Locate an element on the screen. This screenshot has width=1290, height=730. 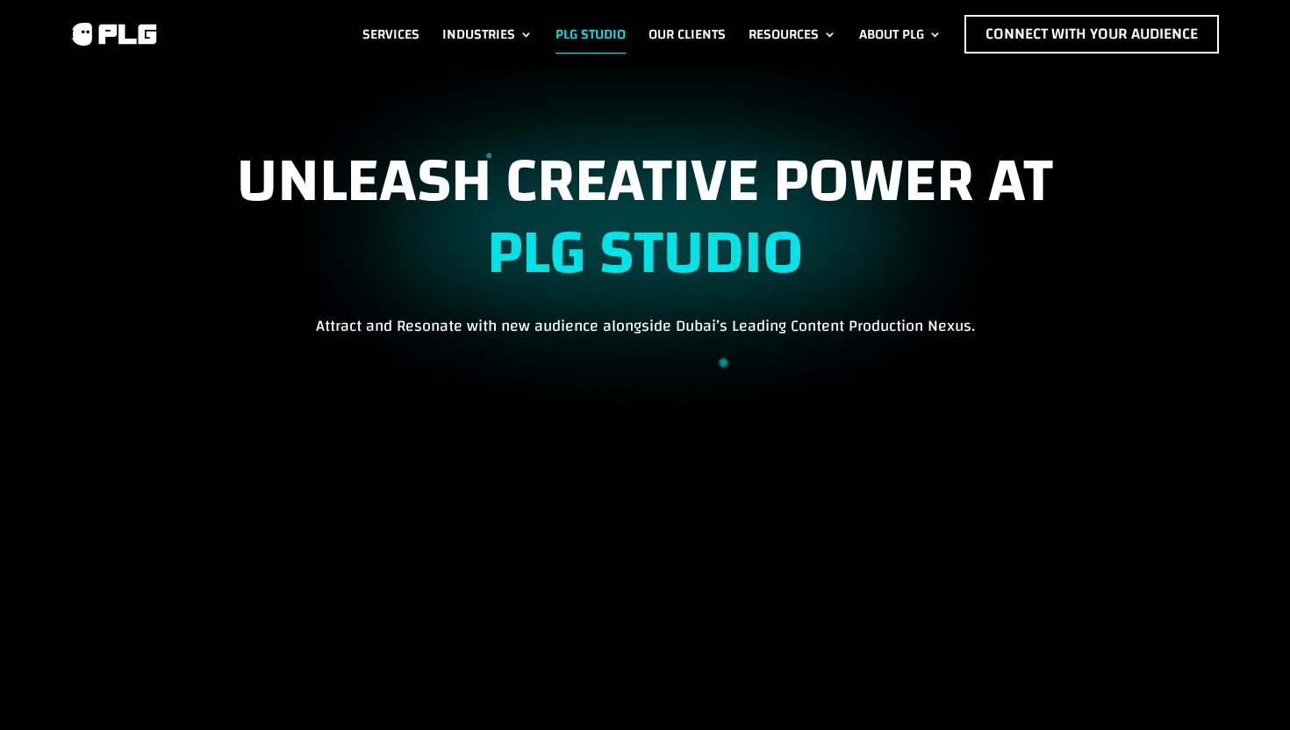
a: Connect with Your Audience is located at coordinates (1091, 34).